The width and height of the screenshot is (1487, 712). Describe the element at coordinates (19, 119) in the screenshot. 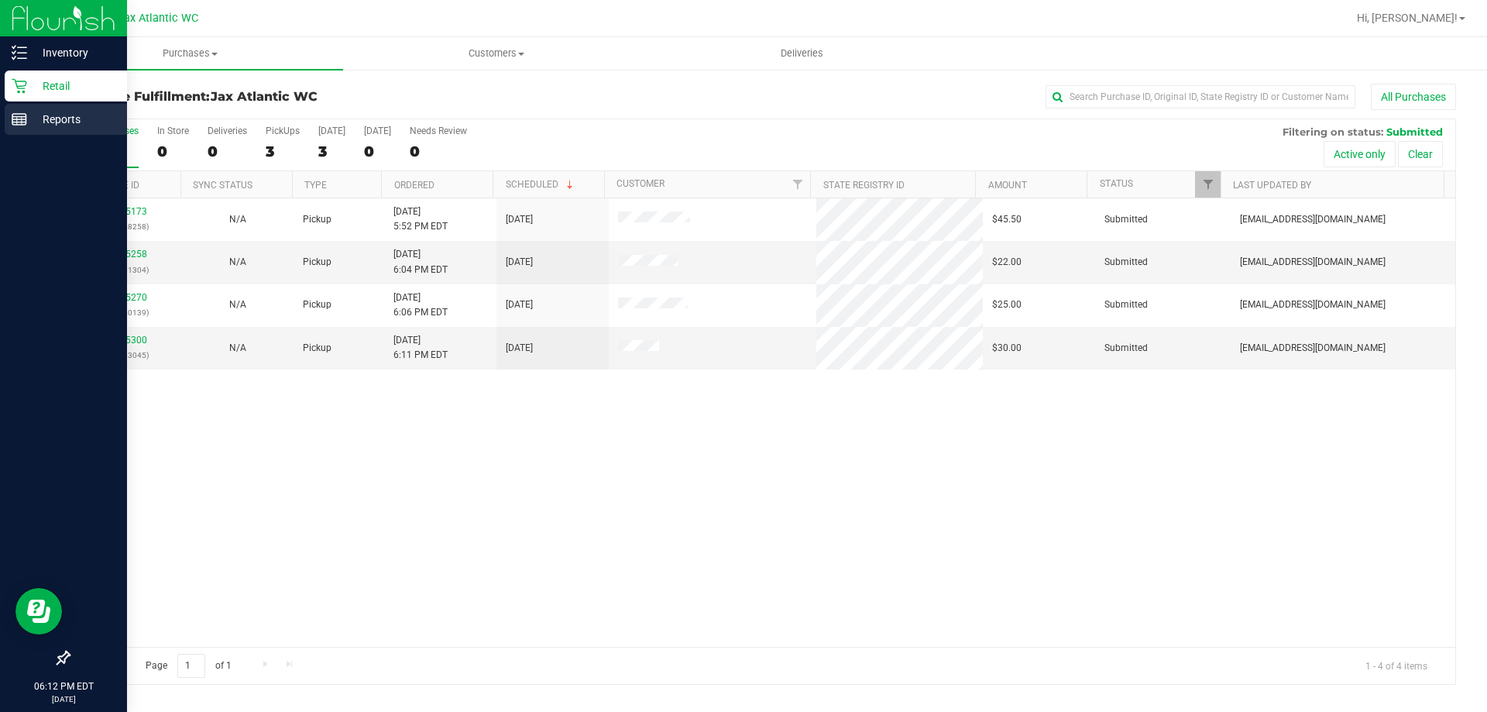

I see `inline-svg: Reports` at that location.